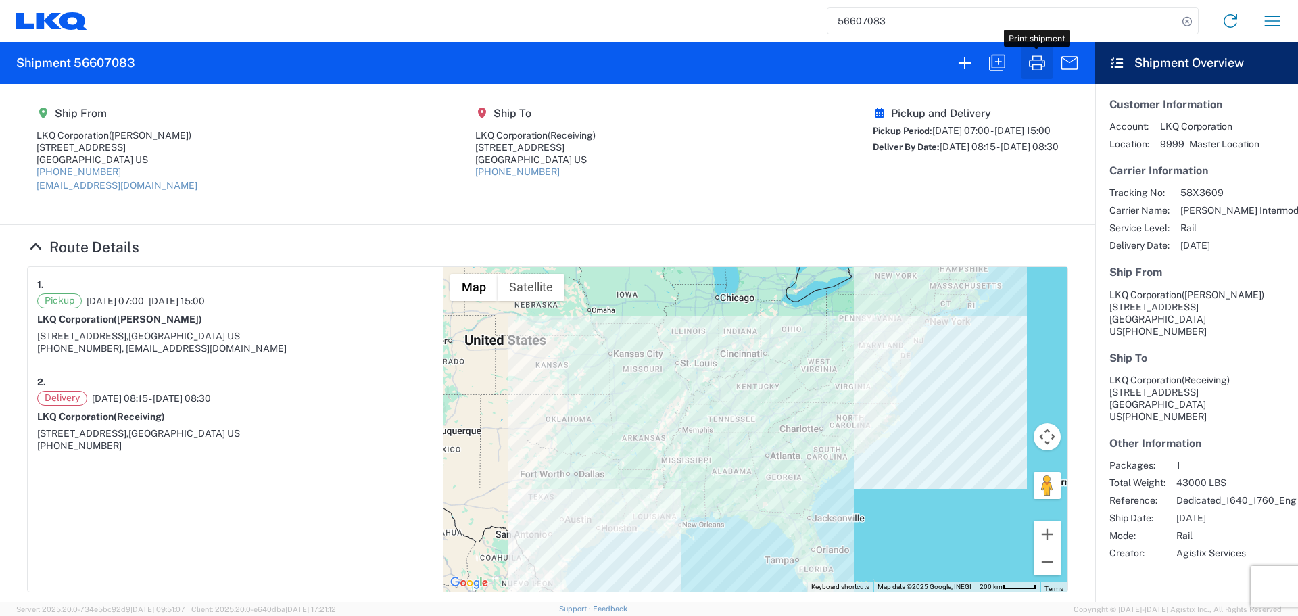 The image size is (1298, 616). Describe the element at coordinates (1048, 437) in the screenshot. I see `button: Map camera controls` at that location.